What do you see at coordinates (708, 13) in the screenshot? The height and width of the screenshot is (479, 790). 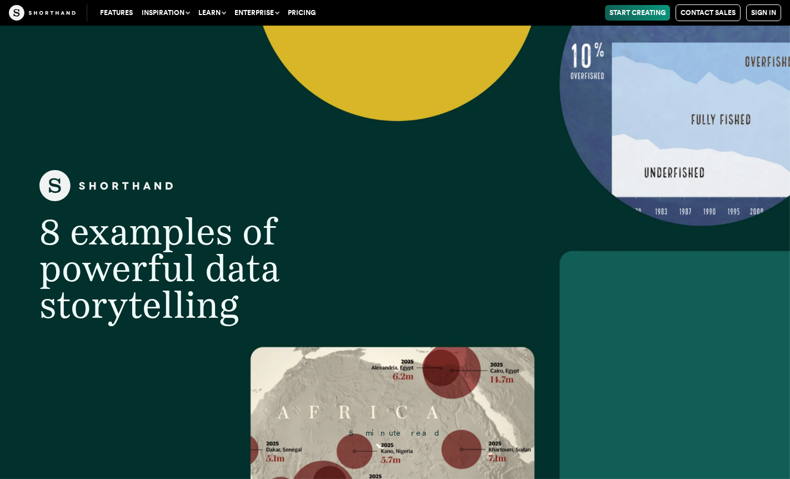 I see `a: Contact Sales` at bounding box center [708, 13].